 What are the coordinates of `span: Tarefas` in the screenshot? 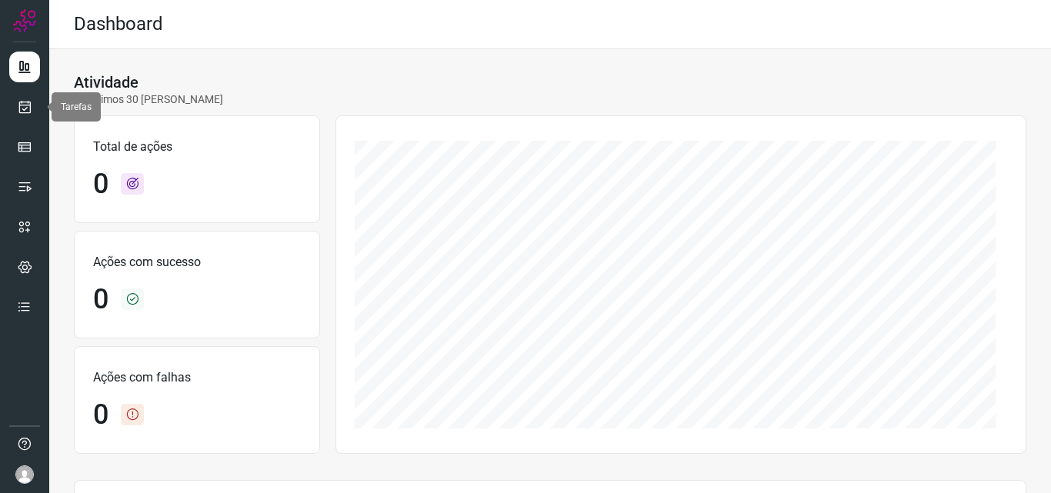 It's located at (76, 107).